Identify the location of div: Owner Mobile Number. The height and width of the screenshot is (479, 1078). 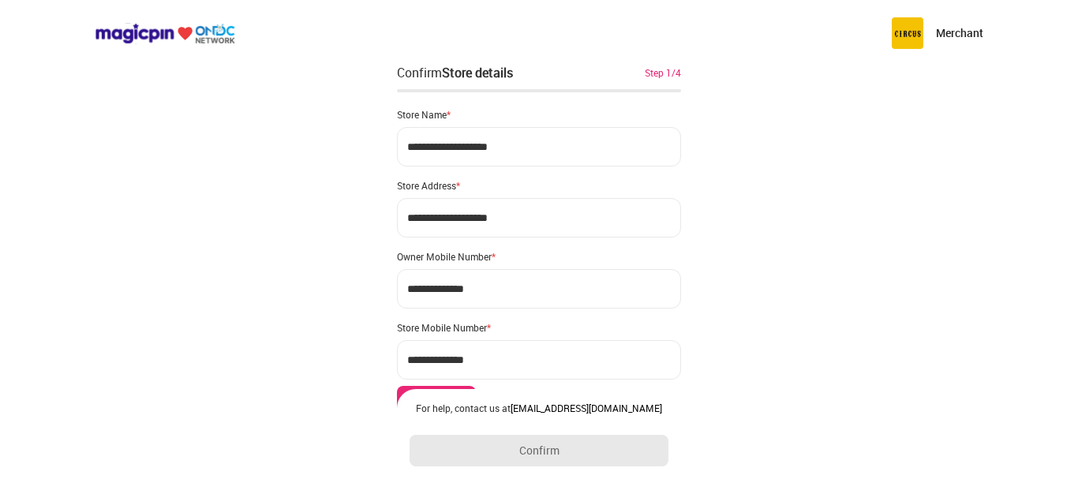
(539, 256).